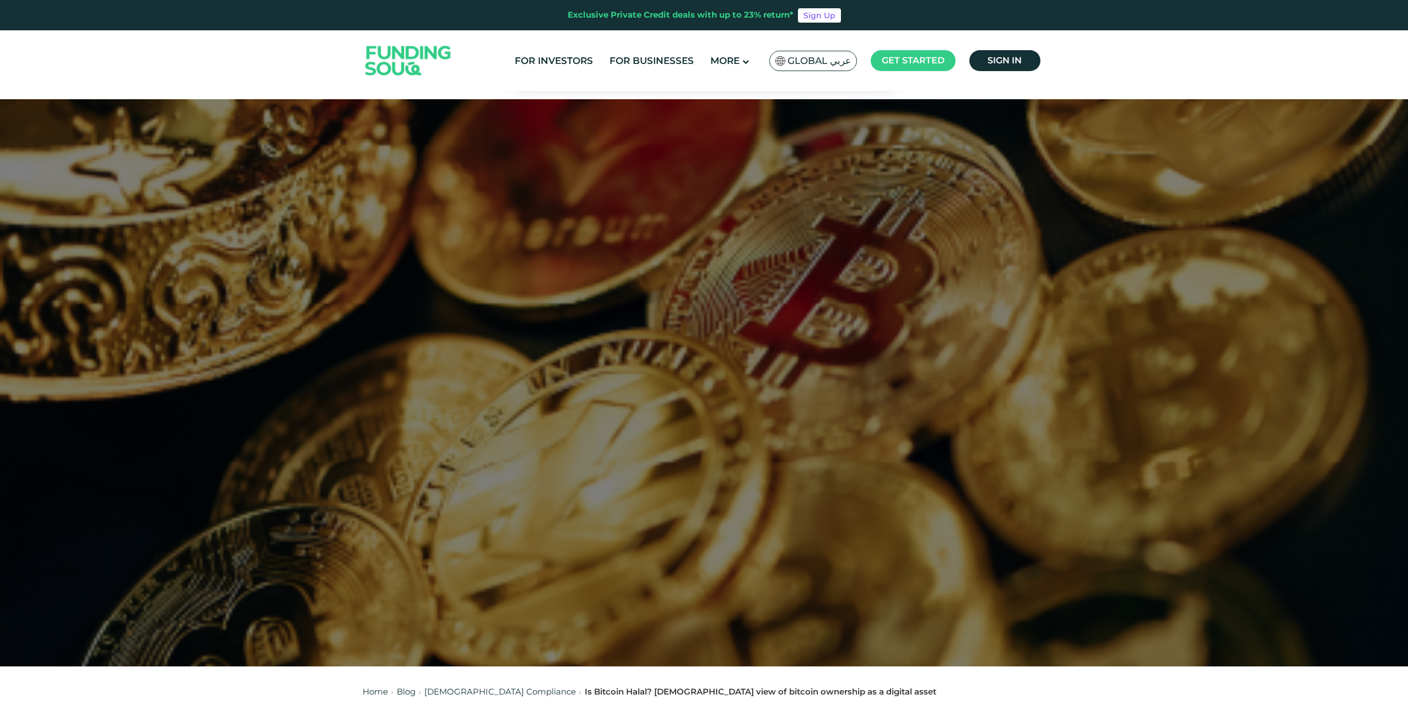 The image size is (1408, 705). What do you see at coordinates (554, 61) in the screenshot?
I see `a: For Investors` at bounding box center [554, 61].